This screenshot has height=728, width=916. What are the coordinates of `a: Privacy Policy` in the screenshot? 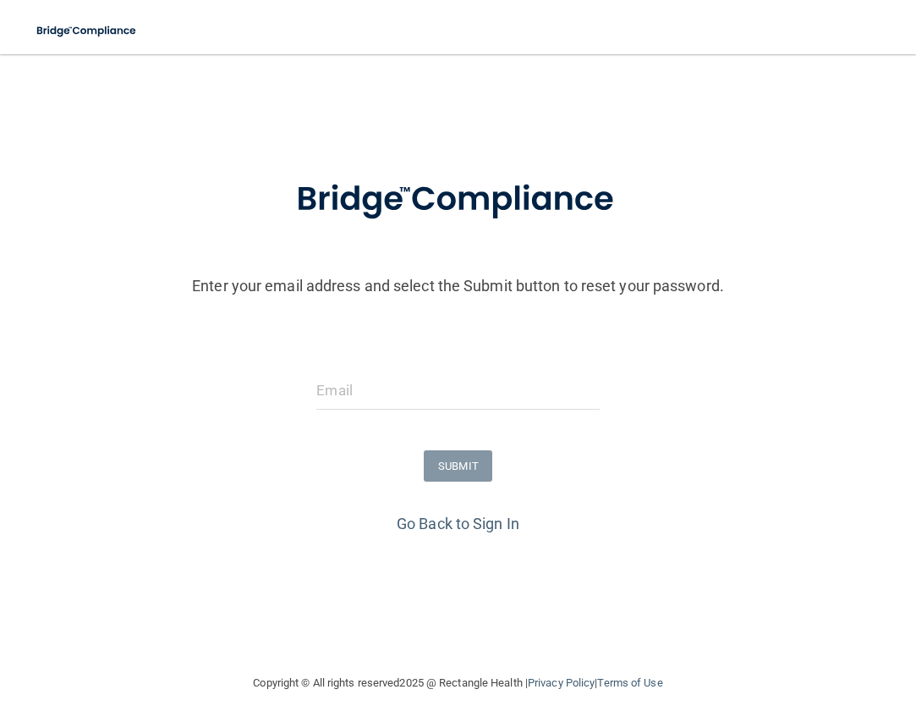 It's located at (561, 682).